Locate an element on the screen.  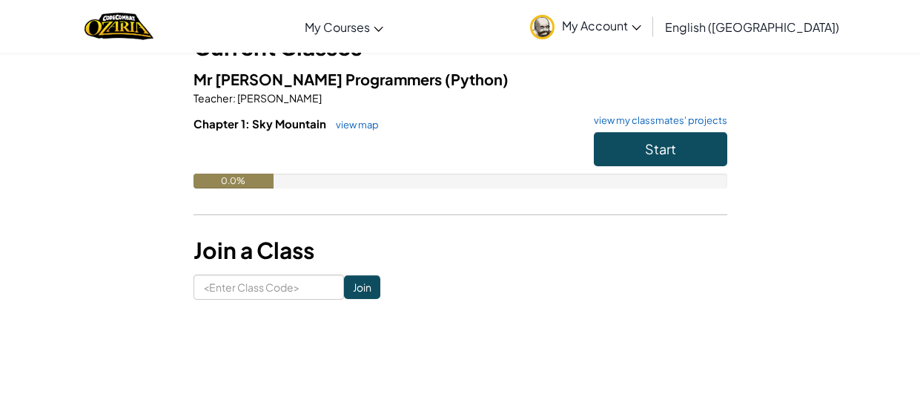
button: Start is located at coordinates (661, 149).